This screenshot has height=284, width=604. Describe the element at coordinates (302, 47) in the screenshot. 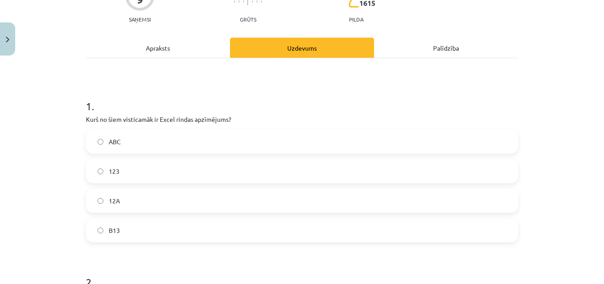

I see `div: Uzdevums` at that location.